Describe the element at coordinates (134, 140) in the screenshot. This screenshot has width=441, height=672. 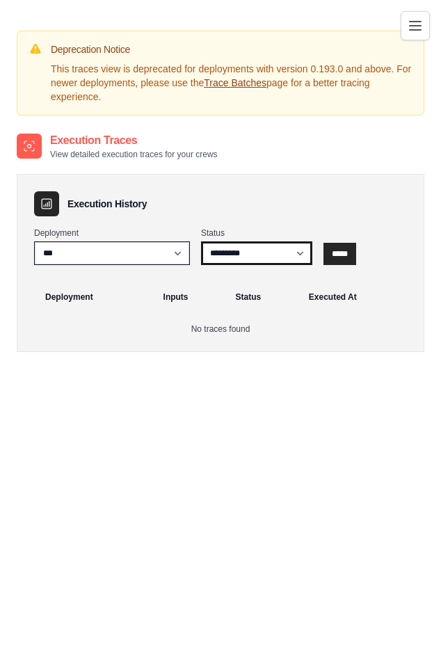
I see `h2: Execution Traces` at that location.